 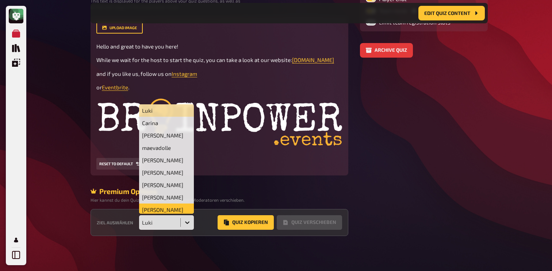 What do you see at coordinates (309, 223) in the screenshot?
I see `button: Quiz Verschieben` at bounding box center [309, 223].